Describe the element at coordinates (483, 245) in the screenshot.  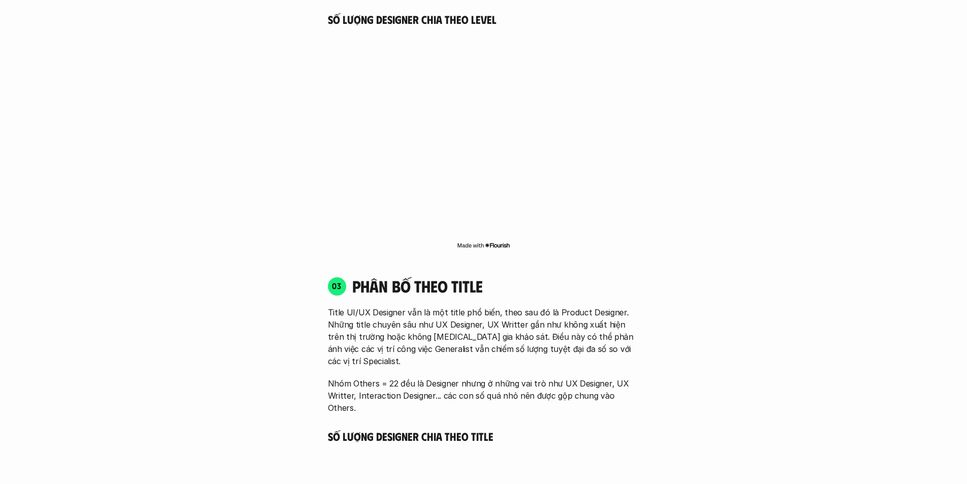
I see `img: Made with Flourish` at that location.